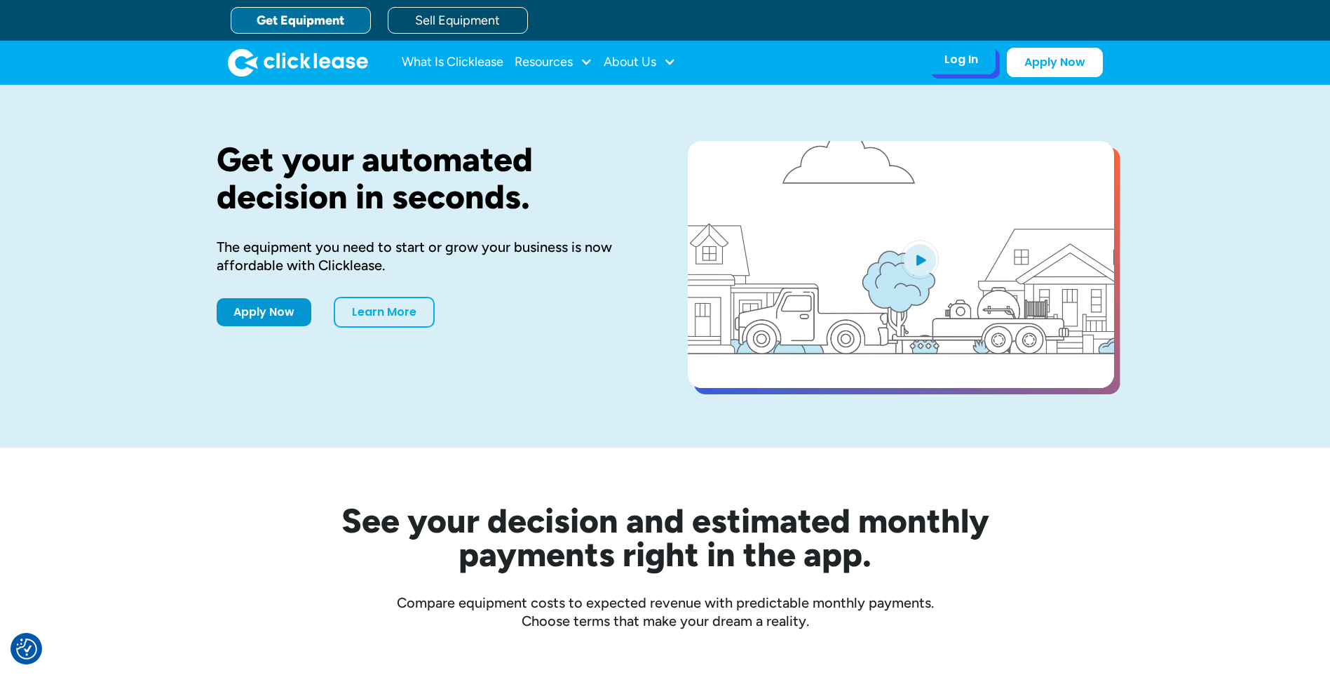 The height and width of the screenshot is (675, 1330). Describe the element at coordinates (384, 312) in the screenshot. I see `a: Learn More` at that location.